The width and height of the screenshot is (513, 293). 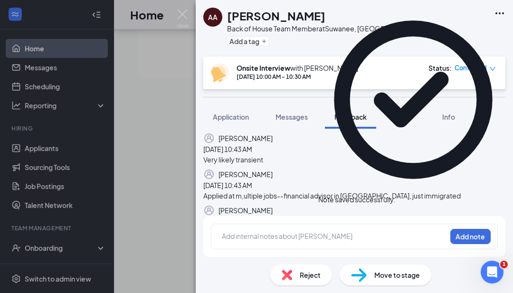 What do you see at coordinates (292, 117) in the screenshot?
I see `span: Messages` at bounding box center [292, 117].